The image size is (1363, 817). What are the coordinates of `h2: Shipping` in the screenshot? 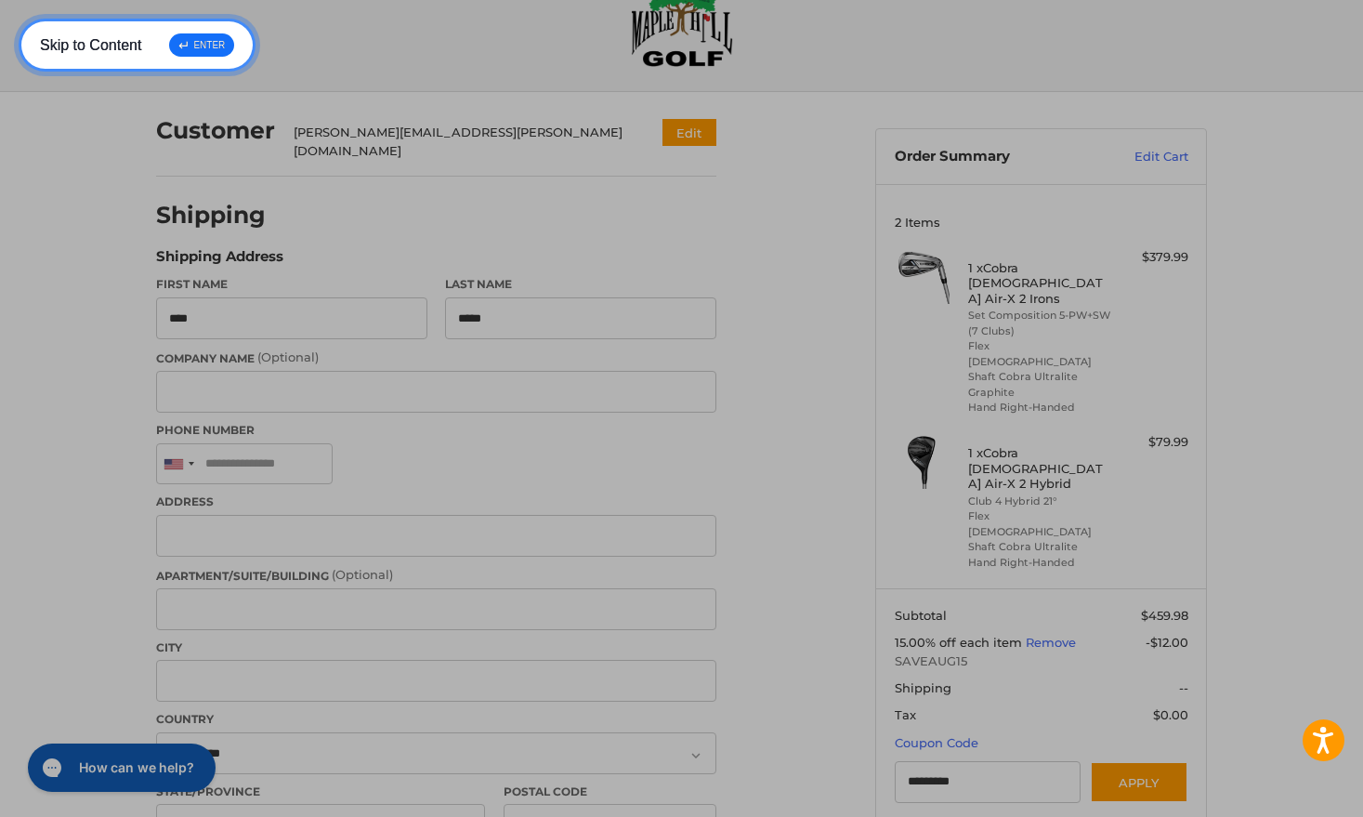 It's located at (211, 215).